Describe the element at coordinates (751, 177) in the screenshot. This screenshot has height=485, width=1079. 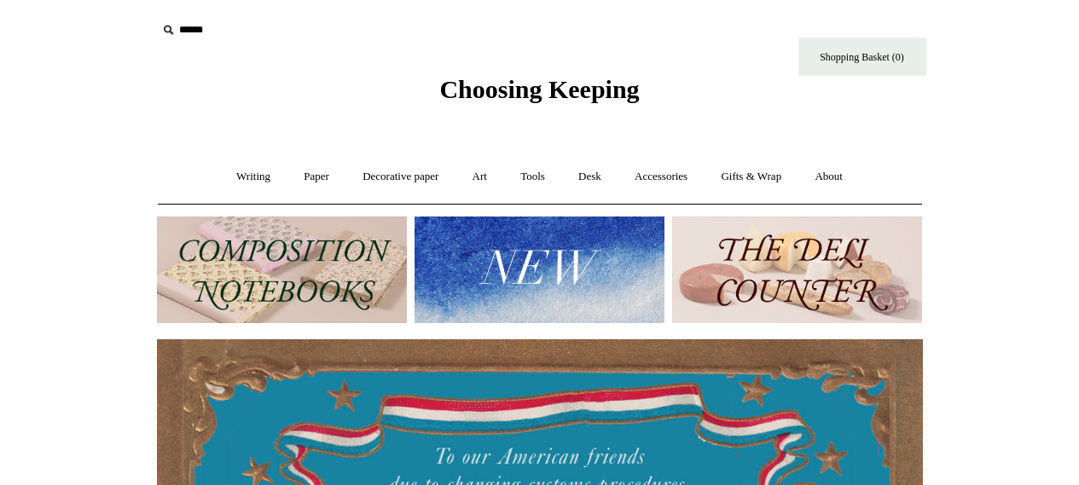
I see `a: Gifts & Wrap` at that location.